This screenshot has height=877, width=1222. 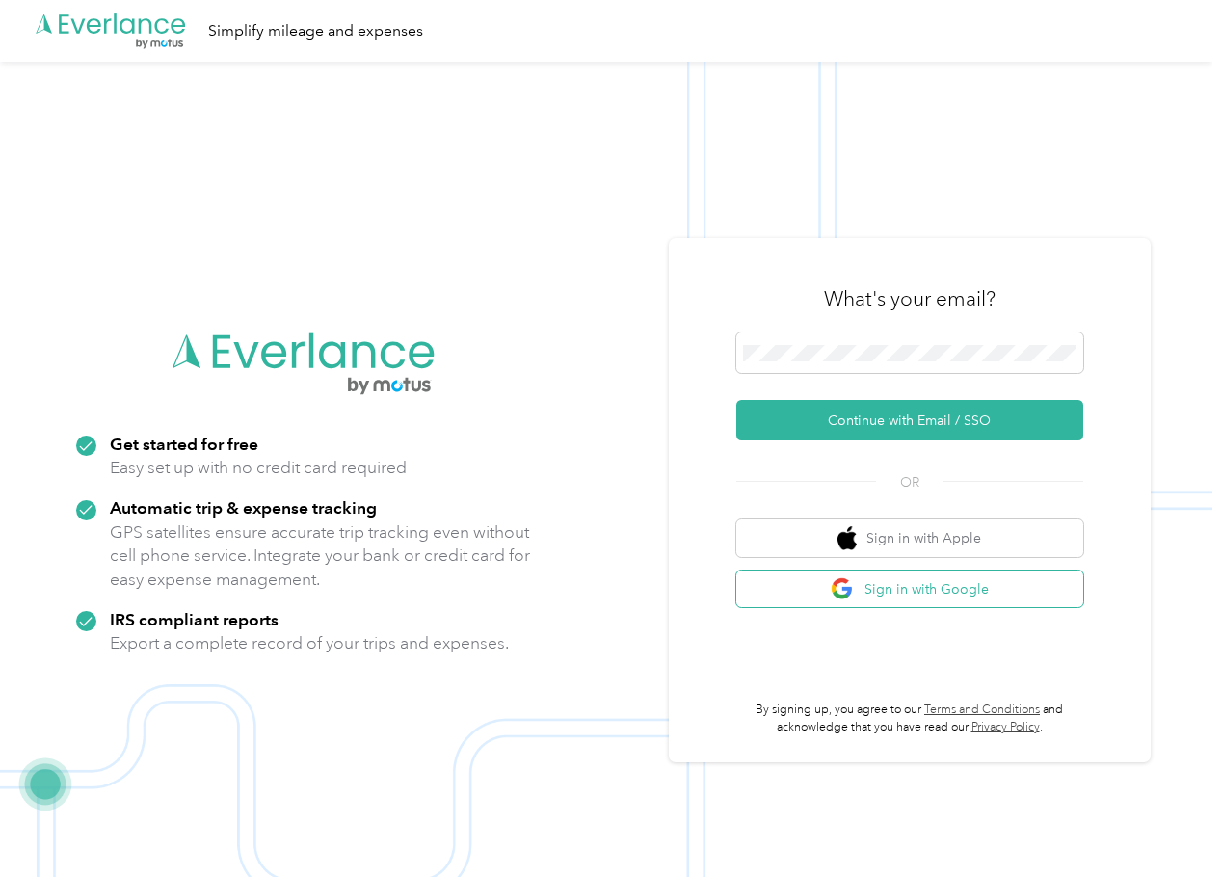 I want to click on p: GPS satellites ensure accurate trip tracking even without cell phone service. Integrate your bank..., so click(x=320, y=556).